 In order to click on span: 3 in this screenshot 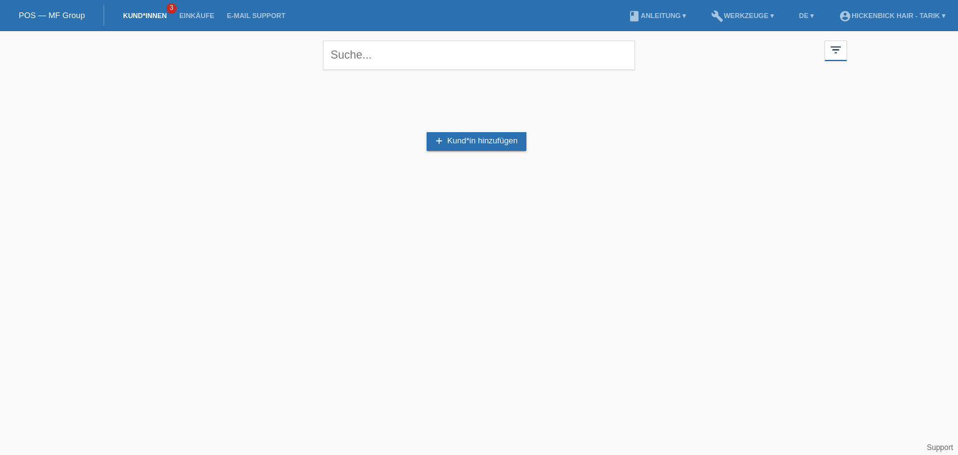, I will do `click(172, 8)`.